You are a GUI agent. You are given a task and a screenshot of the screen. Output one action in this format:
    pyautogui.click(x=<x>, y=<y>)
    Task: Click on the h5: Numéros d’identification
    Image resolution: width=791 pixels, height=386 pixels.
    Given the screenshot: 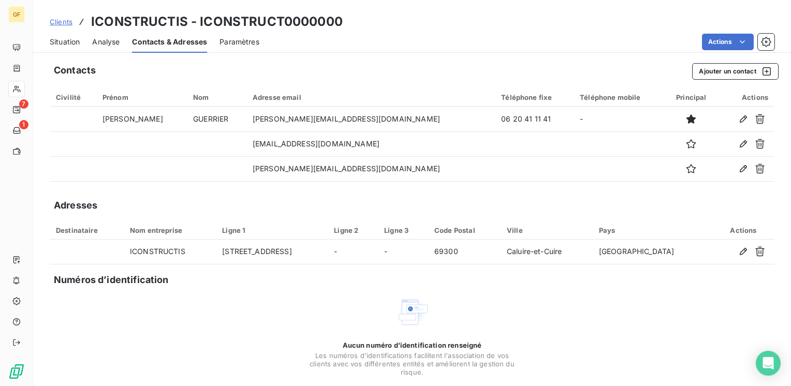 What is the action you would take?
    pyautogui.click(x=111, y=280)
    